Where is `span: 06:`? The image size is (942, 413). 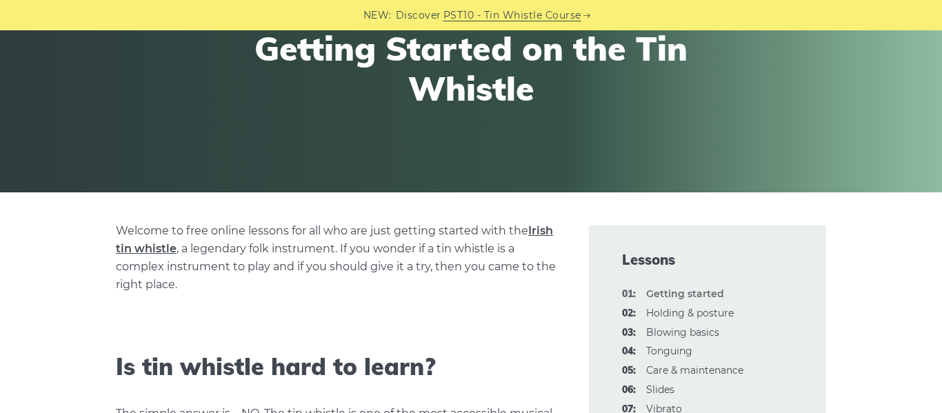
span: 06: is located at coordinates (629, 390).